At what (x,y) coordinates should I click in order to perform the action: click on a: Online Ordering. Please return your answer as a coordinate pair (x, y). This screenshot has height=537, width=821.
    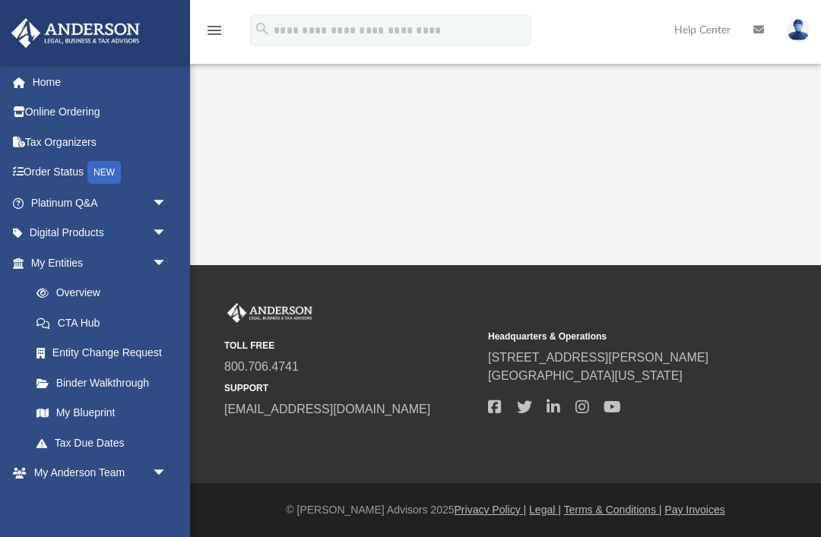
    Looking at the image, I should click on (100, 112).